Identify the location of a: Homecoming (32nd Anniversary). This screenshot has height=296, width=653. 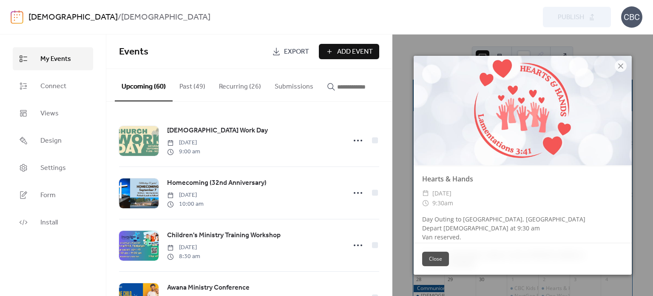
(217, 183).